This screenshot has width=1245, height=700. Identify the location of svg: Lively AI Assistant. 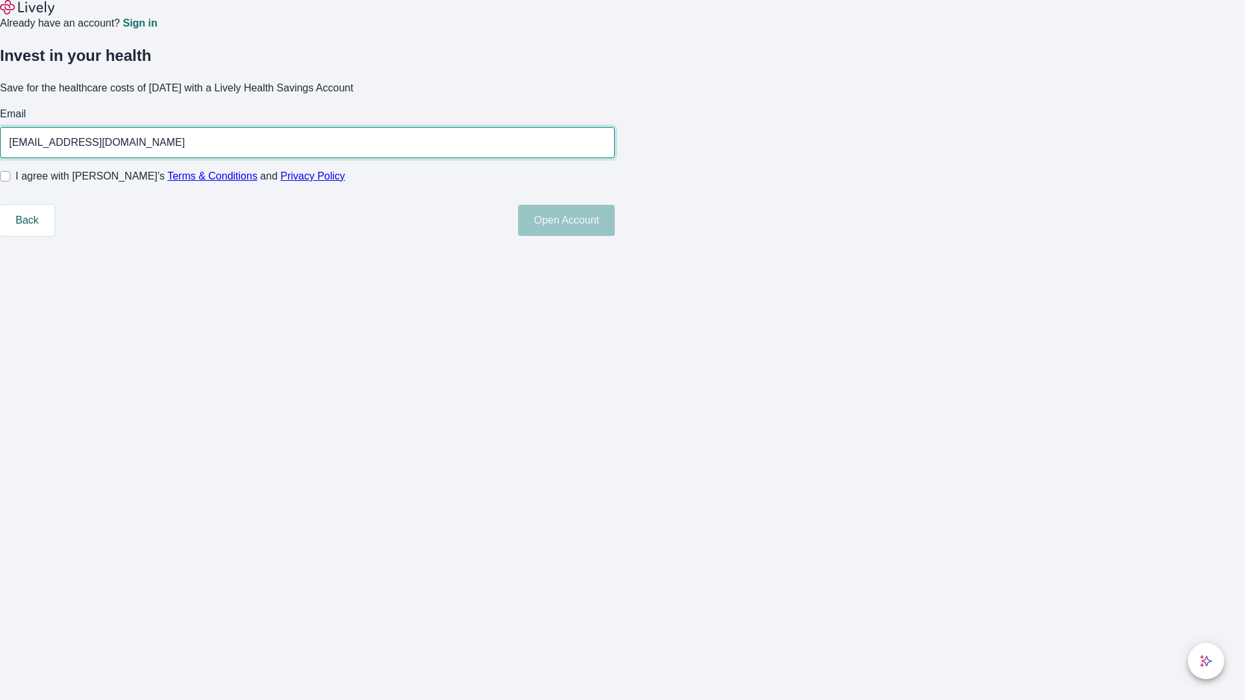
(1206, 661).